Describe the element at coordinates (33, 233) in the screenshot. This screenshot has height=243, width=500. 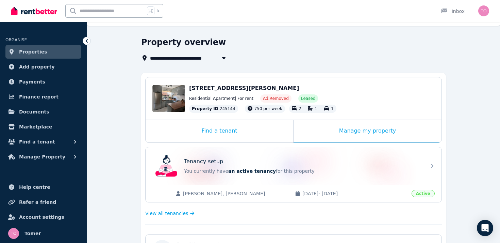
I see `span: Tomer` at that location.